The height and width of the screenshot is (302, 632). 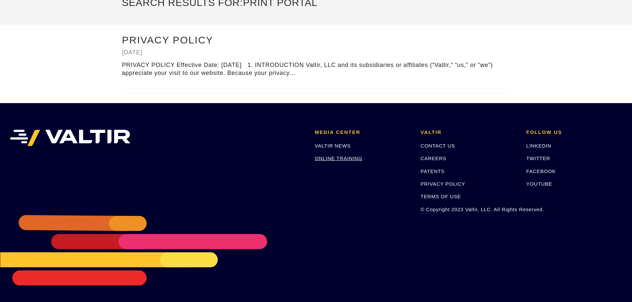 What do you see at coordinates (70, 138) in the screenshot?
I see `img: VALTIR` at bounding box center [70, 138].